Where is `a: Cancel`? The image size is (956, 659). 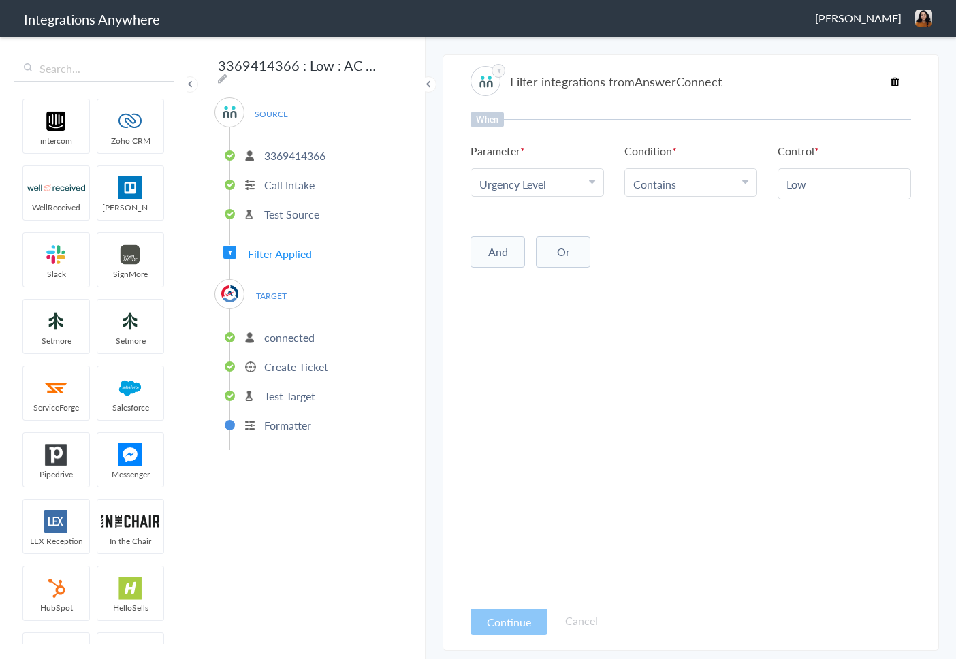 a: Cancel is located at coordinates (581, 620).